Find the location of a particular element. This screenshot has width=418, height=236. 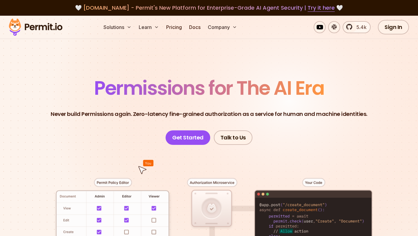

a: Docs is located at coordinates (195, 27).